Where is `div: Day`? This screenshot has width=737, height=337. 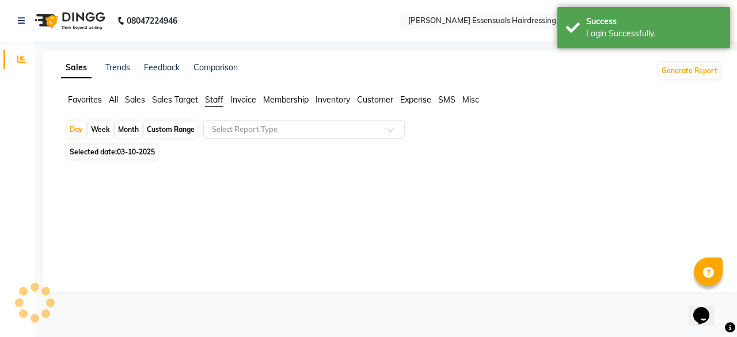 div: Day is located at coordinates (76, 130).